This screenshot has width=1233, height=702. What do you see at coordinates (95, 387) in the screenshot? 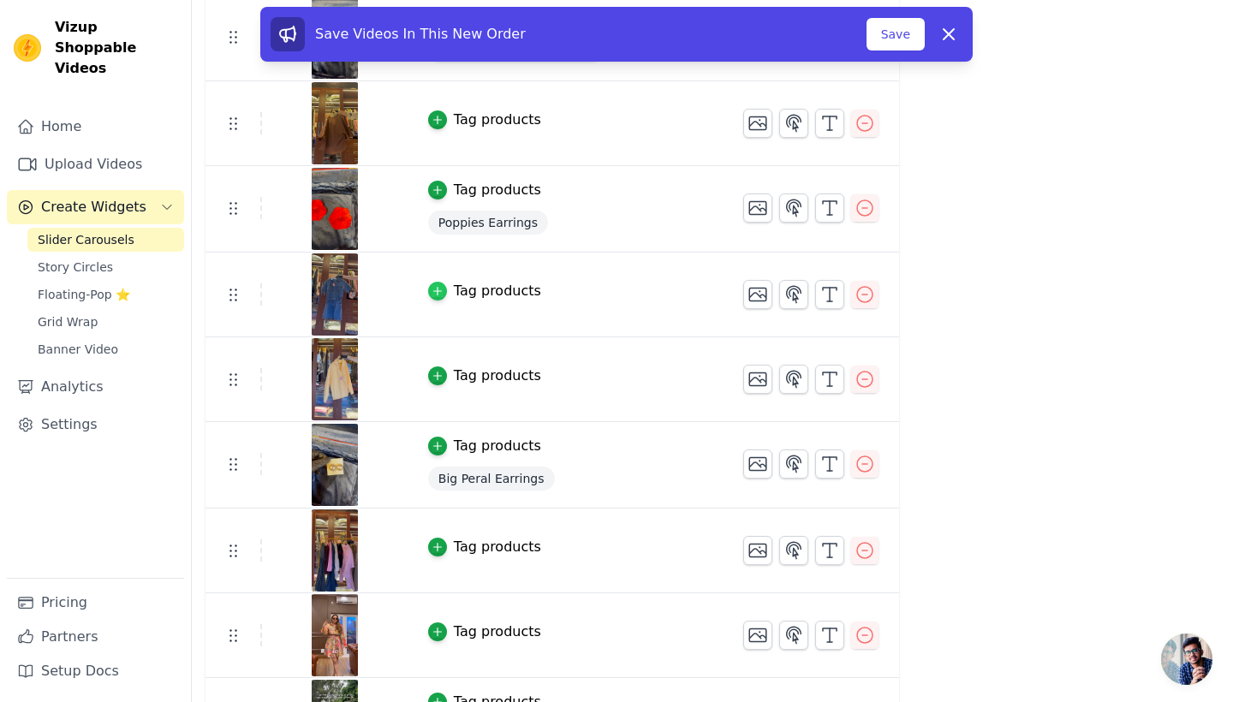
I see `a: Analytics` at bounding box center [95, 387].